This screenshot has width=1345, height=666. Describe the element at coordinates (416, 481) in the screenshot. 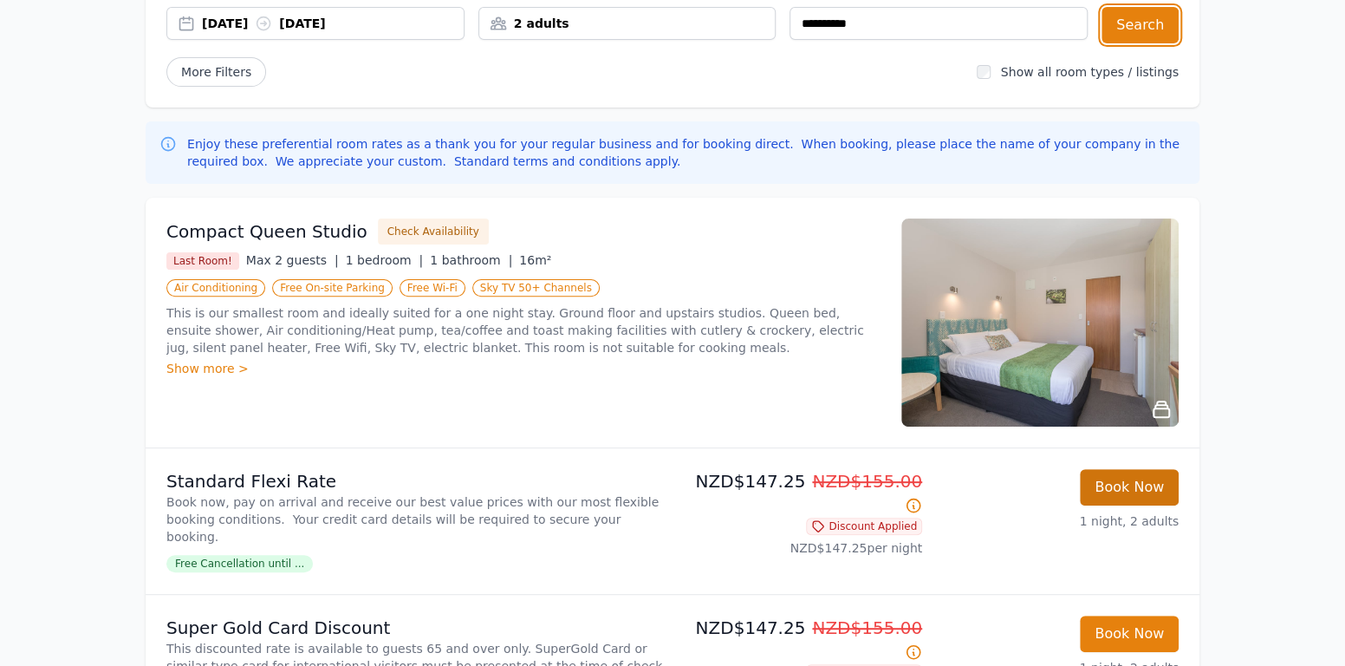

I see `p: Standard Flexi Rate` at that location.